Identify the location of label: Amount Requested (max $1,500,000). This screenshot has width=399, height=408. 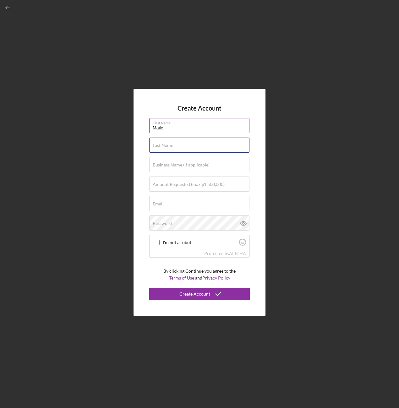
(188, 184).